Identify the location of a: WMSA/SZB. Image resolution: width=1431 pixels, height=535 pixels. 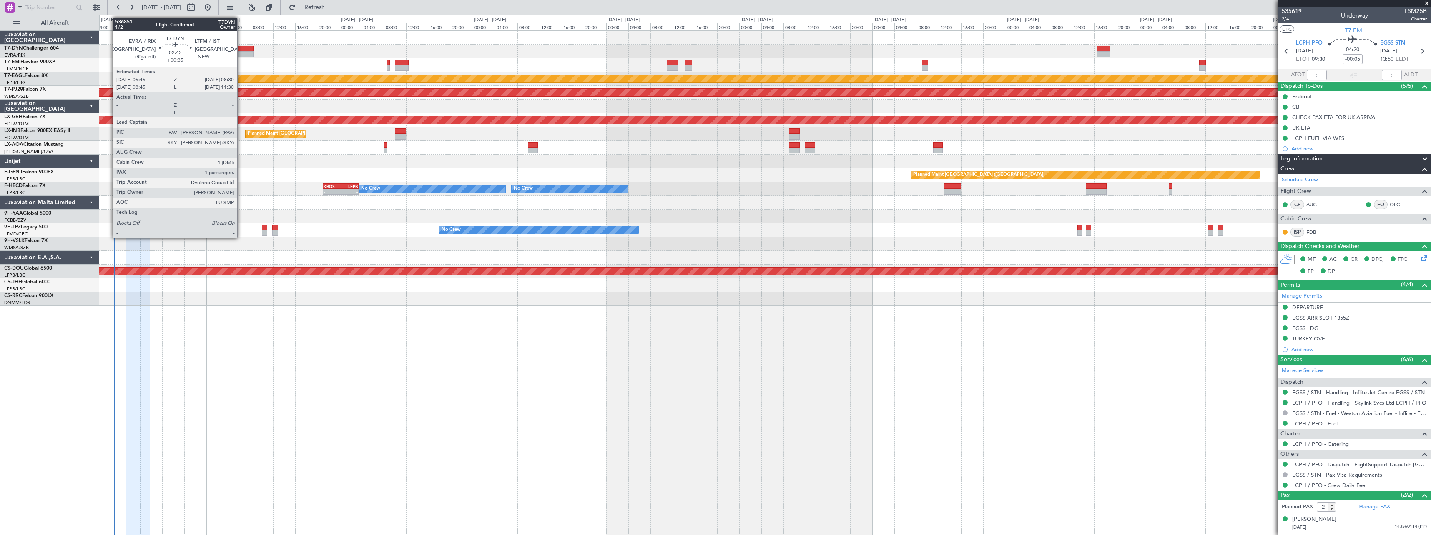
(16, 248).